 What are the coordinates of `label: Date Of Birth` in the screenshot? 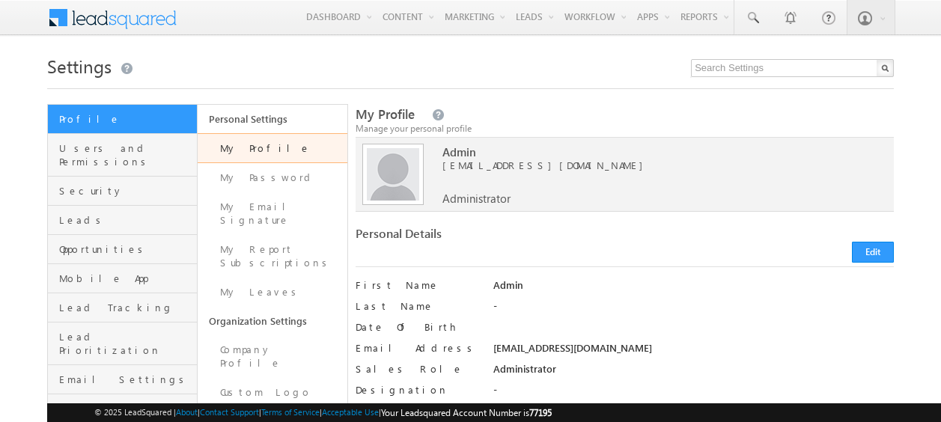 It's located at (418, 327).